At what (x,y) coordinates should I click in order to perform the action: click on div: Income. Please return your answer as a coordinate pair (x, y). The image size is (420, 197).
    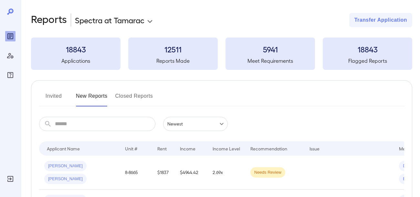
    Looking at the image, I should click on (188, 148).